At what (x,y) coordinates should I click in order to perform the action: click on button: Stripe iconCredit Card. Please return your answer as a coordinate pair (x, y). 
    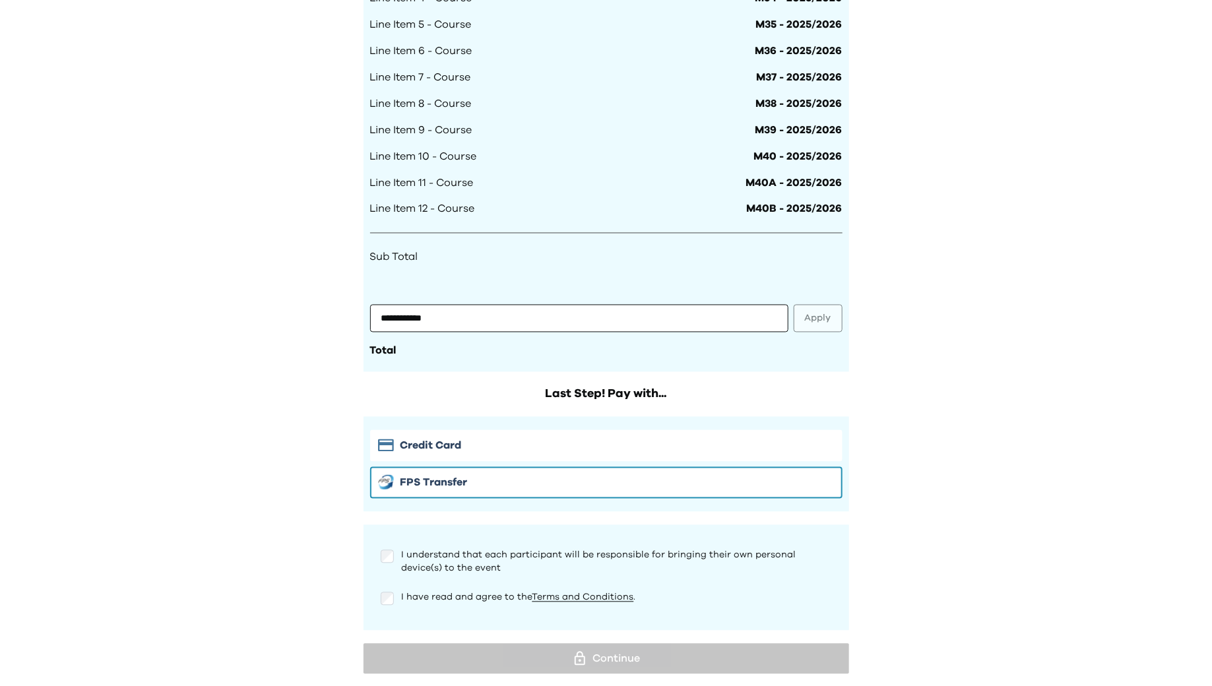
    Looking at the image, I should click on (606, 446).